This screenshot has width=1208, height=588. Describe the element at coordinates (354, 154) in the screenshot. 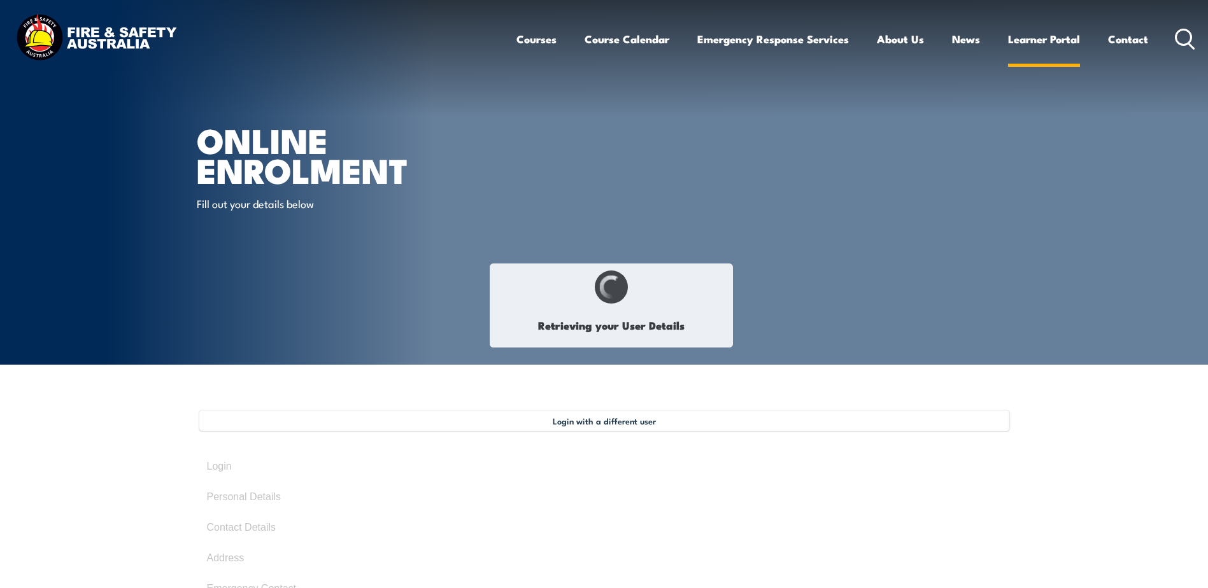

I see `h1: Online Enrolment` at that location.